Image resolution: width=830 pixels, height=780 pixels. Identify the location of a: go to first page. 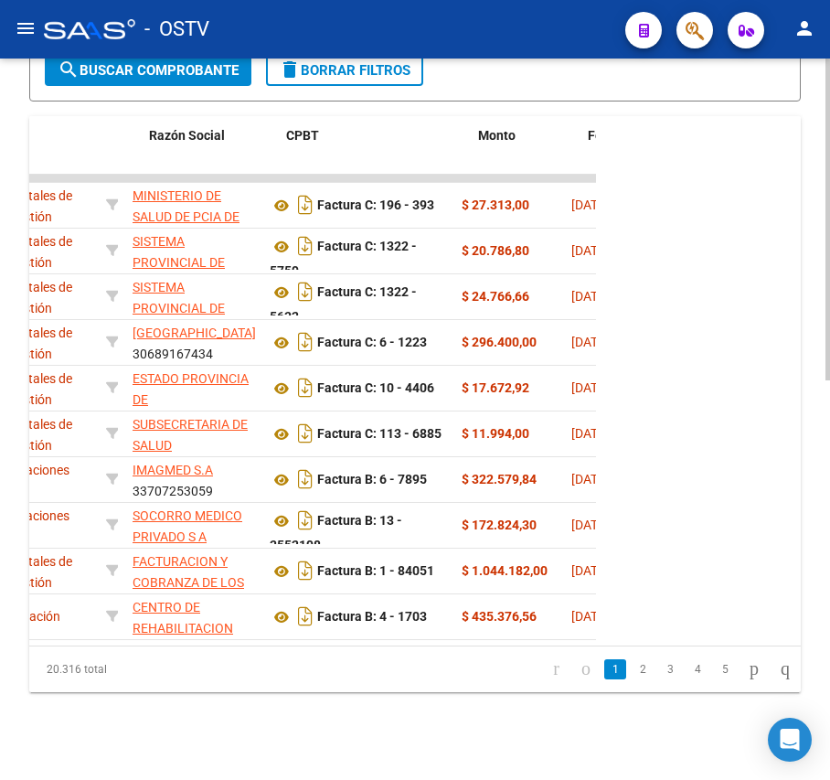
(556, 669).